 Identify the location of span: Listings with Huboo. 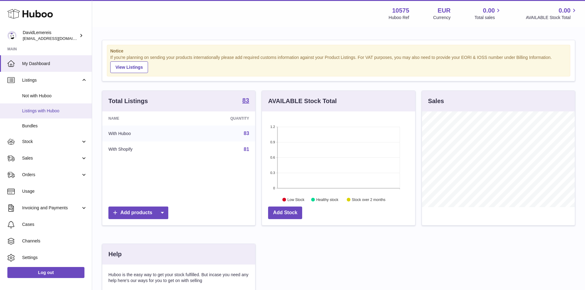
(55, 111).